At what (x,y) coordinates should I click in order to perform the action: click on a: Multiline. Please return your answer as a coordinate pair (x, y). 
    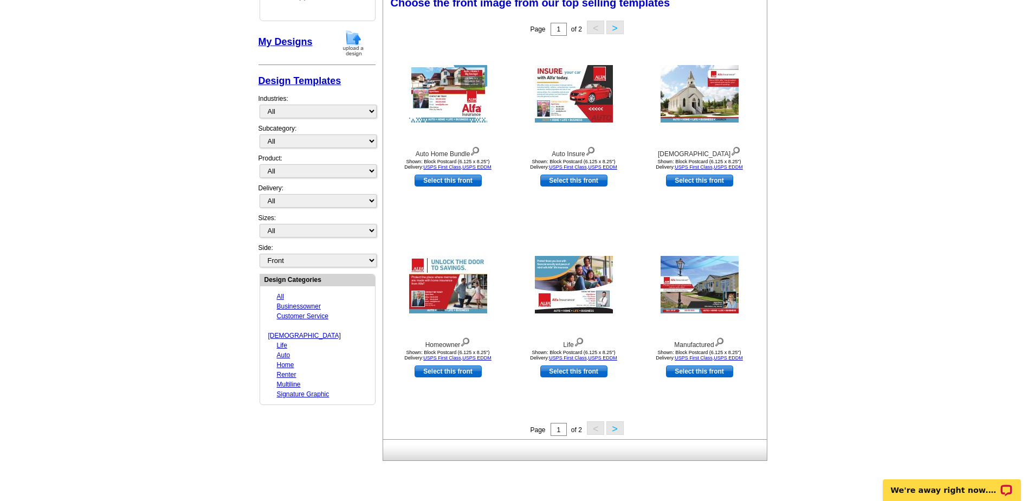
    Looking at the image, I should click on (289, 384).